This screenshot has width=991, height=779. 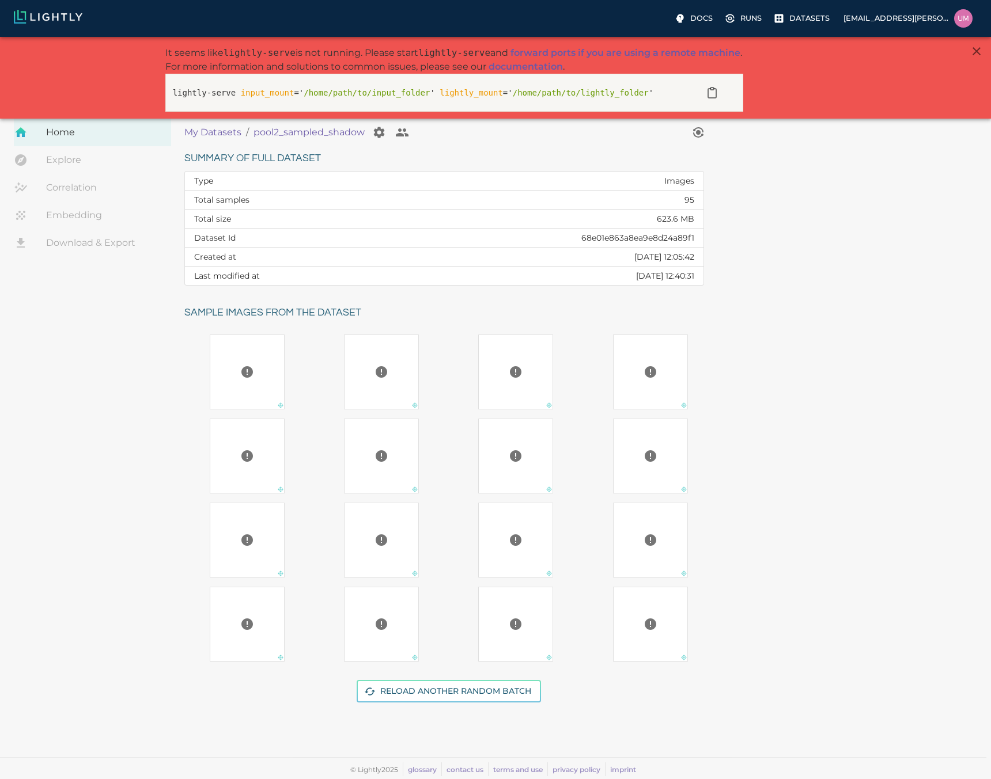 What do you see at coordinates (286, 200) in the screenshot?
I see `th: Total samples` at bounding box center [286, 200].